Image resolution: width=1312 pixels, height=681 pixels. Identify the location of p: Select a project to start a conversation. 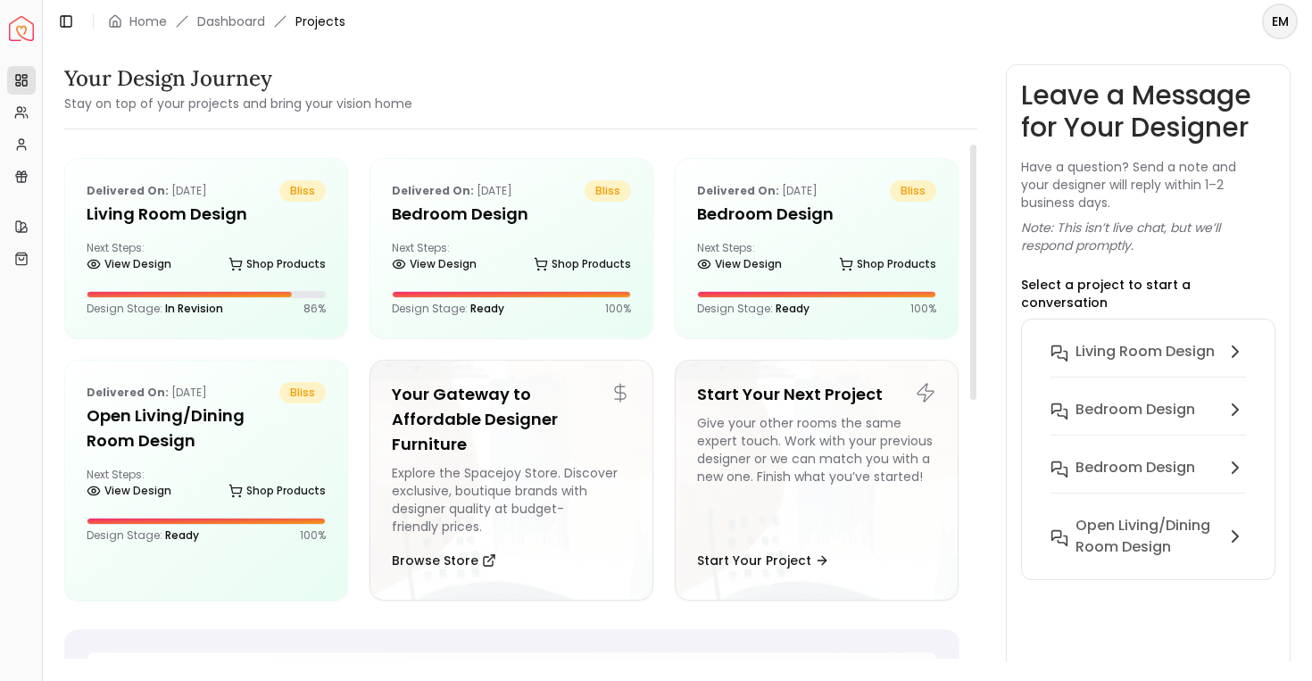
(1149, 294).